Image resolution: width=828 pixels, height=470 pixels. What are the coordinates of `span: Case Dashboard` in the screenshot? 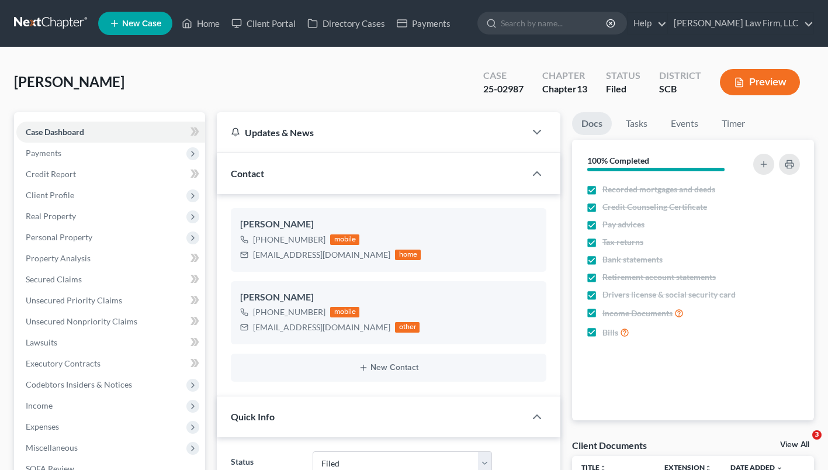 It's located at (55, 131).